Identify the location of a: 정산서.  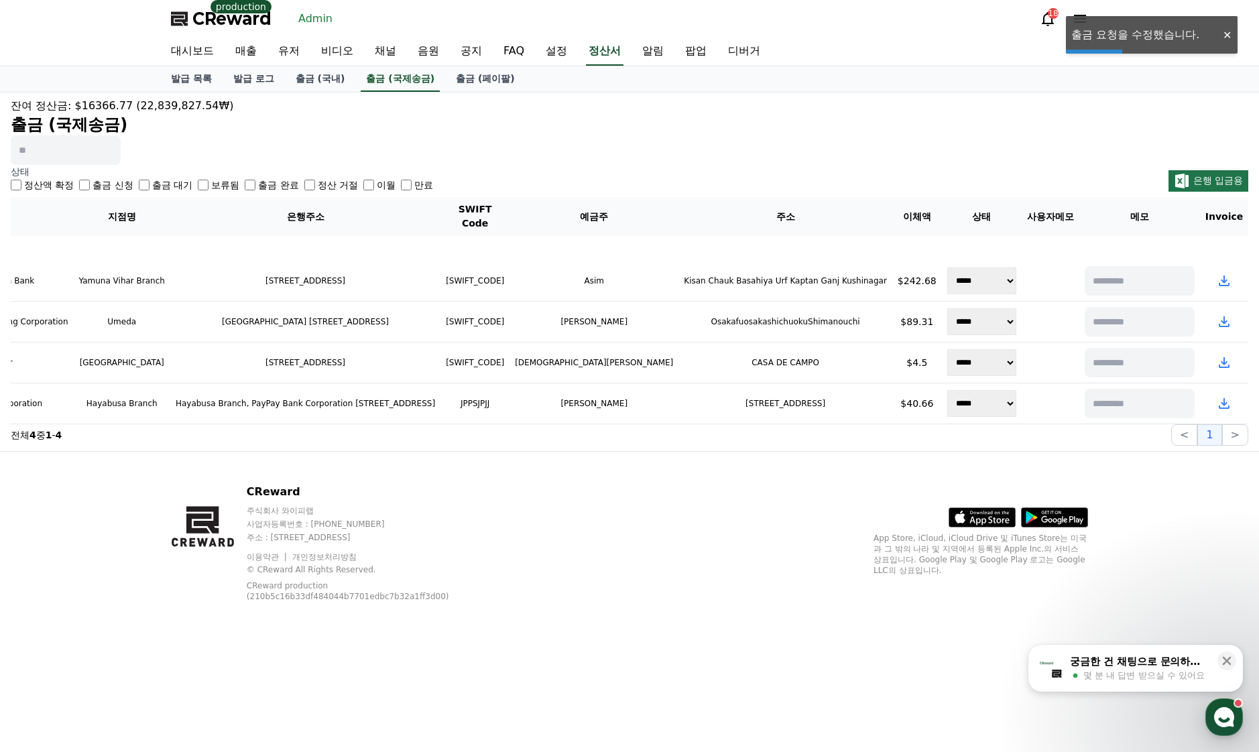
(605, 52).